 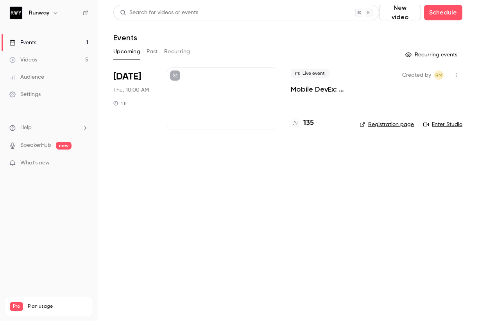 What do you see at coordinates (308, 123) in the screenshot?
I see `h4: 135` at bounding box center [308, 123].